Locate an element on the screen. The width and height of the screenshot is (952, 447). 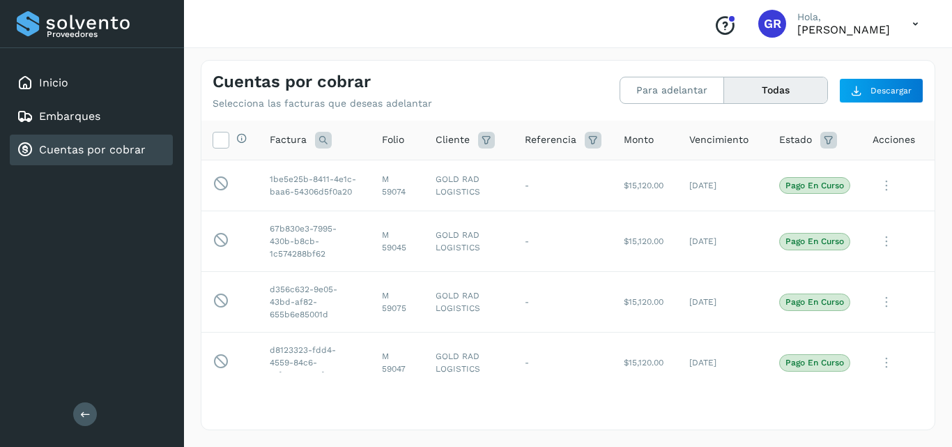
td: M 59047 is located at coordinates (397, 363).